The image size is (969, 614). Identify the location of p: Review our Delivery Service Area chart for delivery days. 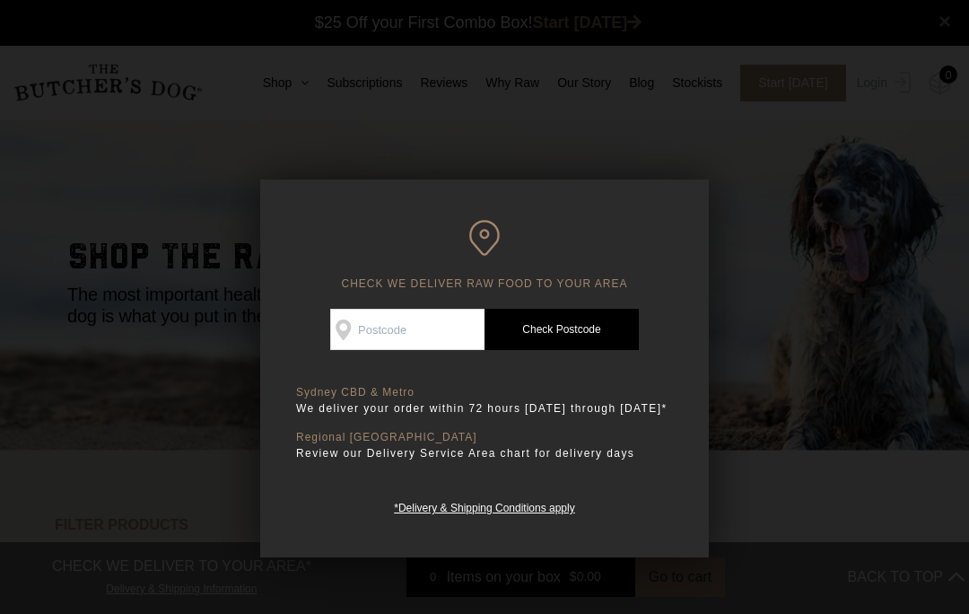
(485, 453).